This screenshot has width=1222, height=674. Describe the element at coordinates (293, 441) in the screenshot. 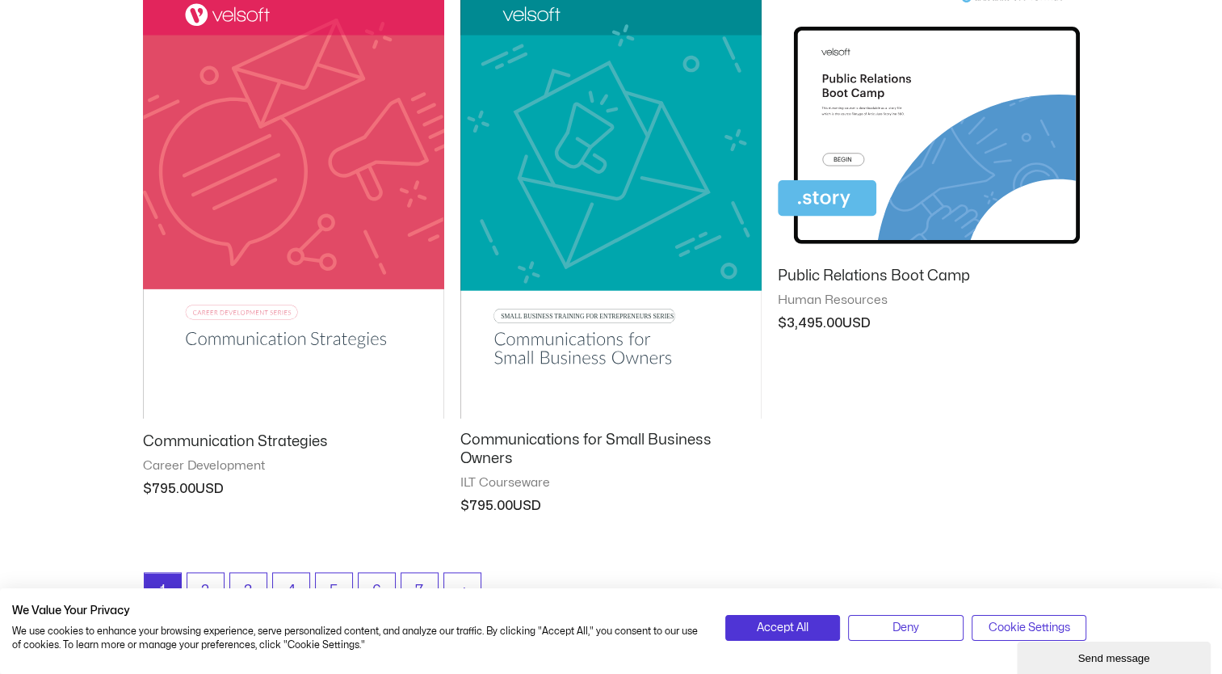

I see `h2: Communication Strategies` at that location.